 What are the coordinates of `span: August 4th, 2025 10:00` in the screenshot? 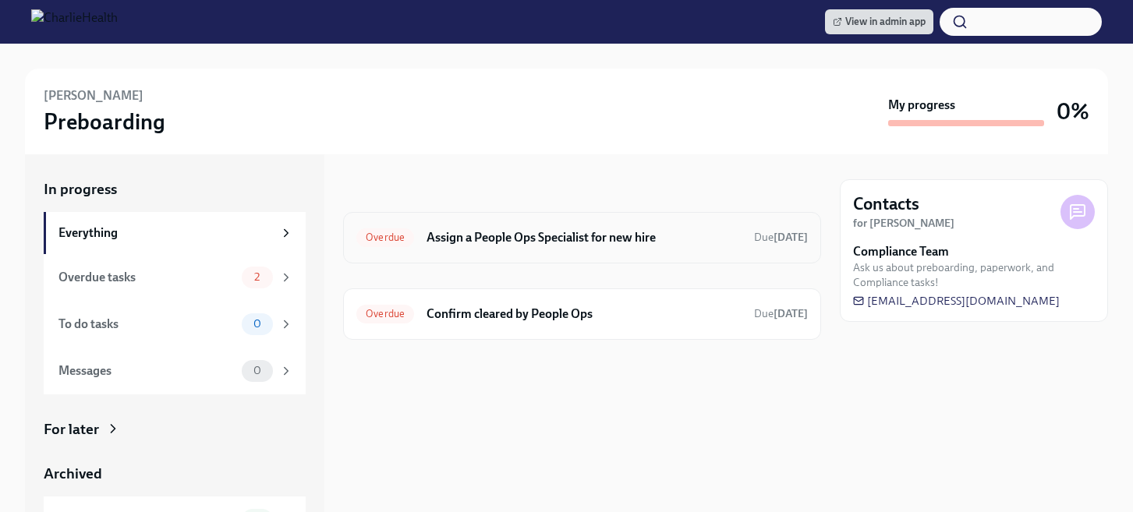 It's located at (780, 313).